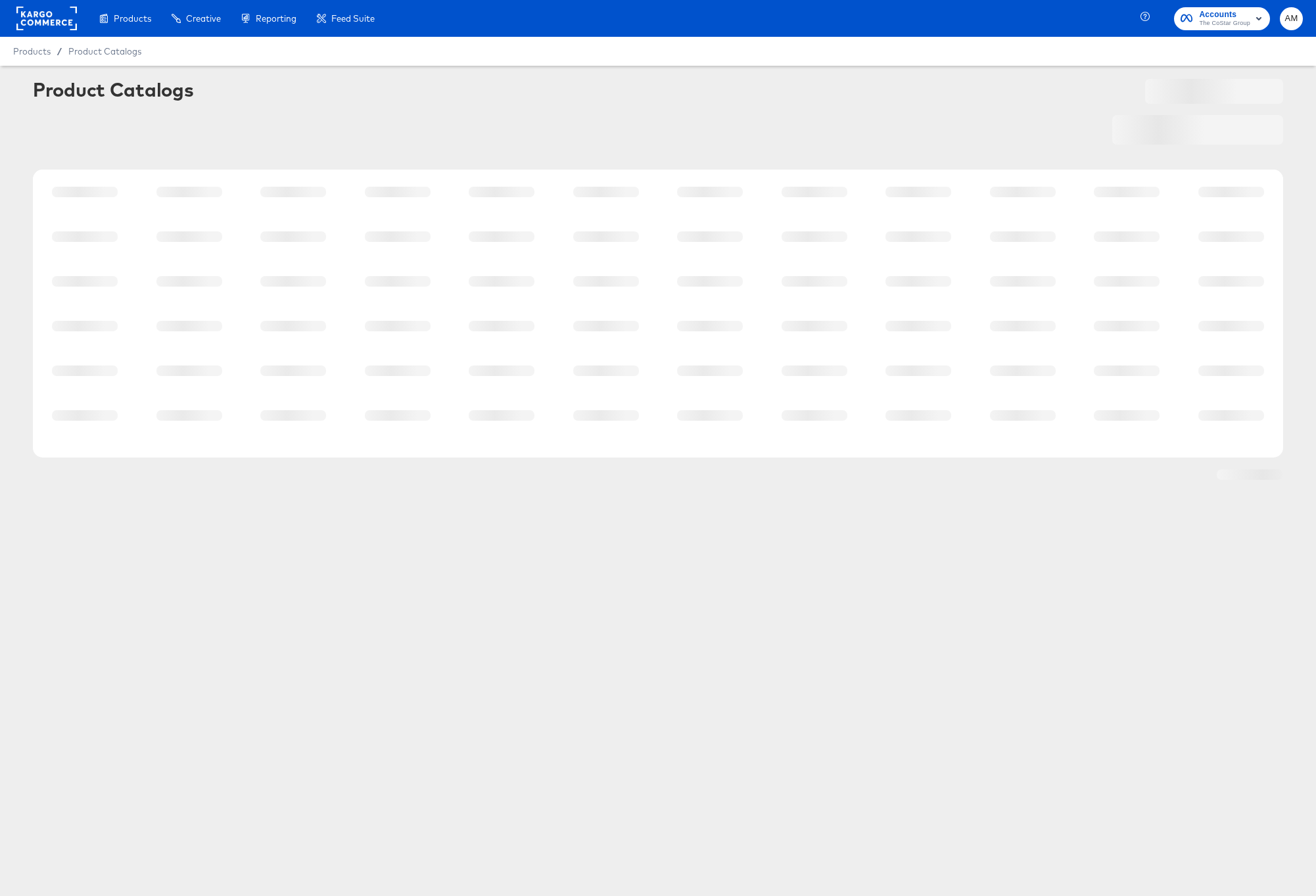 This screenshot has height=896, width=1316. What do you see at coordinates (1291, 19) in the screenshot?
I see `button: AM` at bounding box center [1291, 19].